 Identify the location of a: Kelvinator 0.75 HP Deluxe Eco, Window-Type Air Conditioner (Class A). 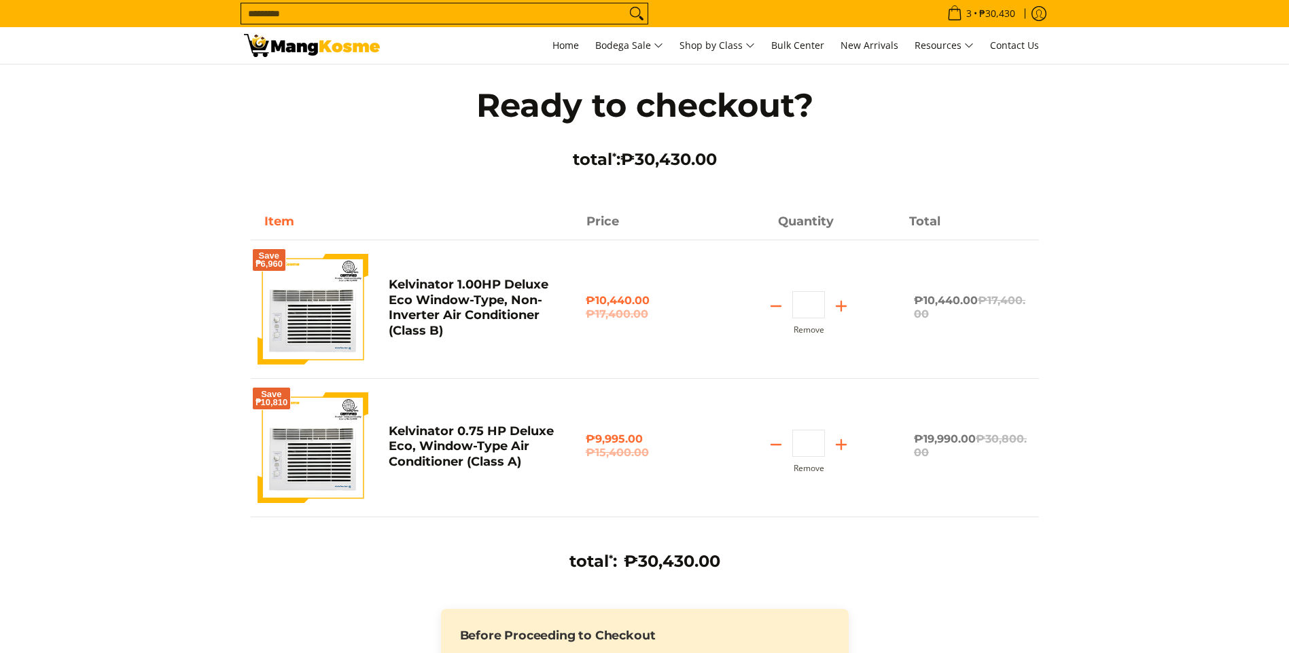
(471, 446).